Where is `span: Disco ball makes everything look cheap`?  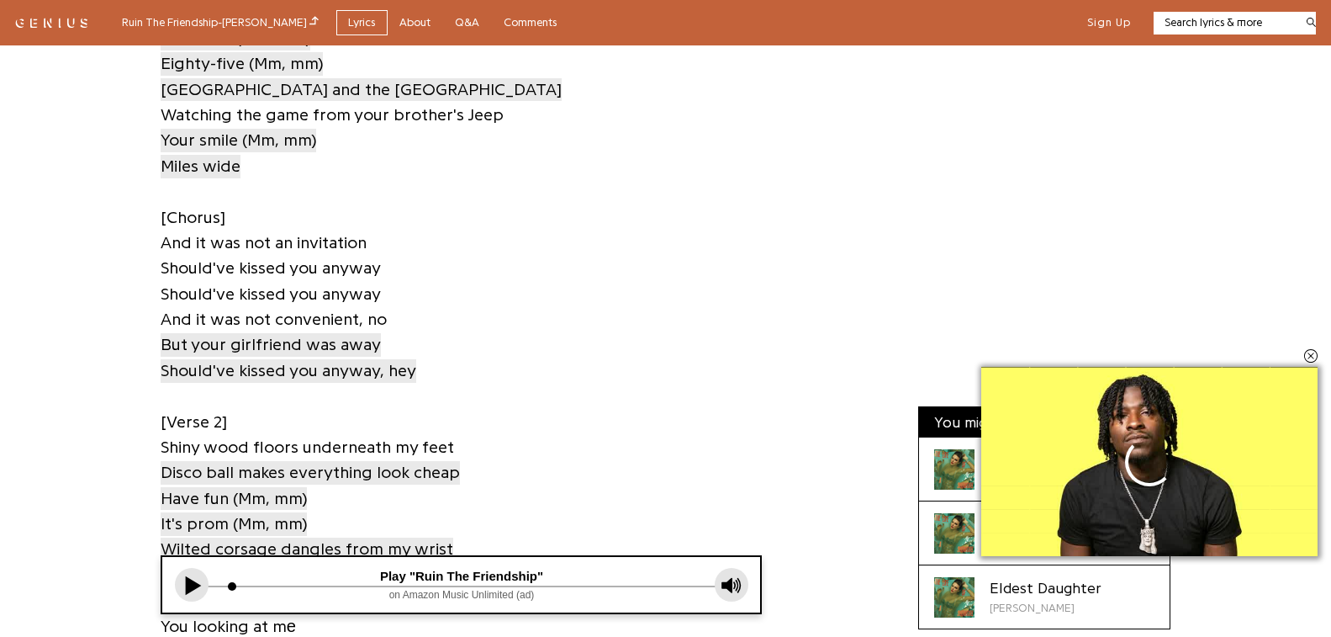
span: Disco ball makes everything look cheap is located at coordinates (310, 473).